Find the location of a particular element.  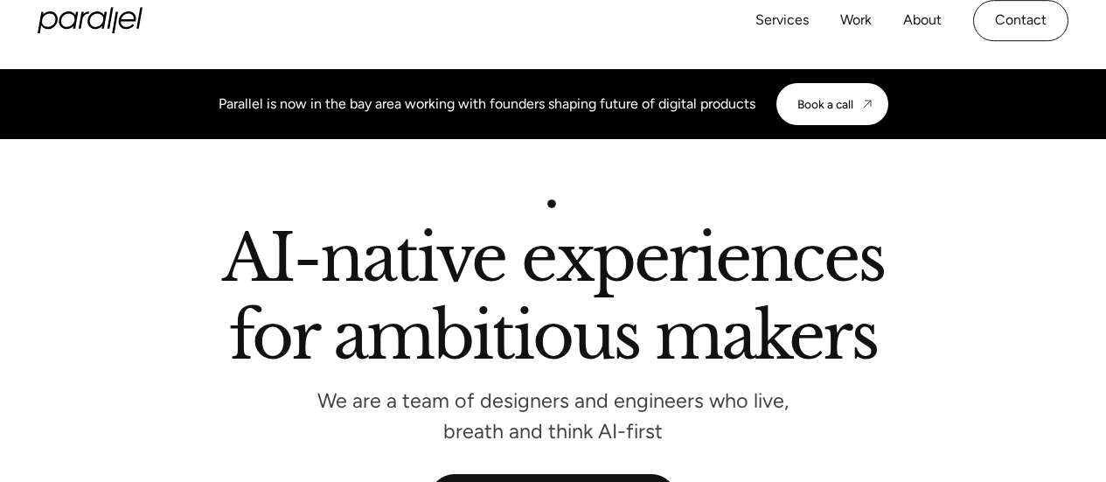

h2: AI-native experiences for ambitious makers is located at coordinates (553, 300).